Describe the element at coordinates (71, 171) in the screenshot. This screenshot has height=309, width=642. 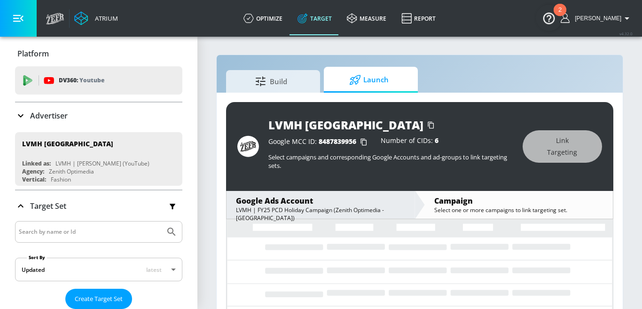
I see `div: Zenith Optimedia` at that location.